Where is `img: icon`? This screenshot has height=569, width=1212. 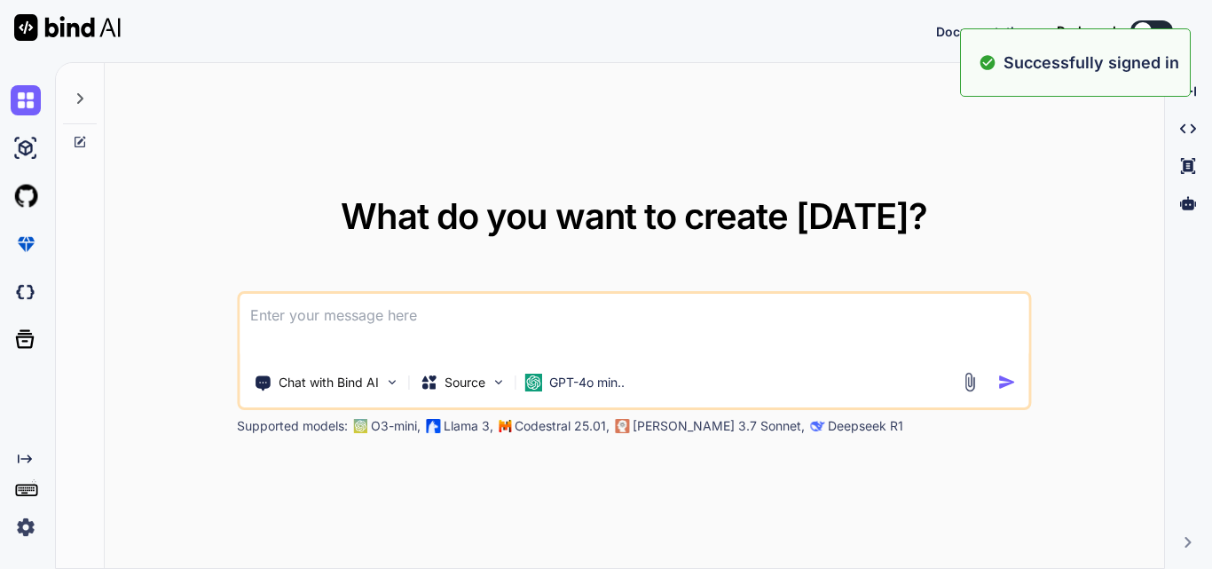 img: icon is located at coordinates (1006, 381).